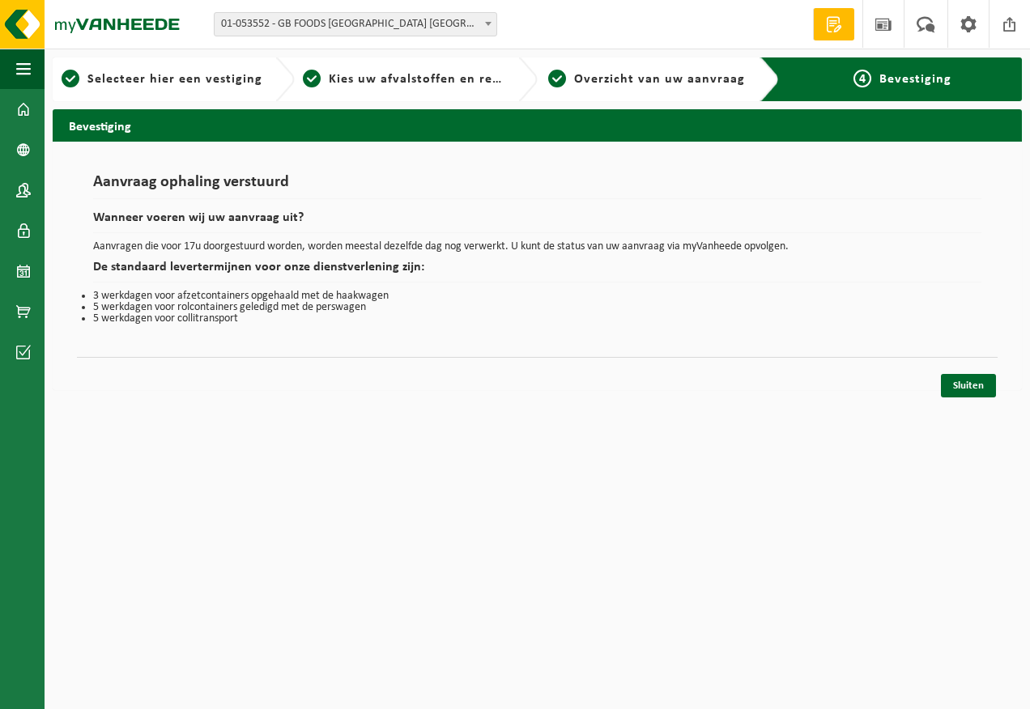 This screenshot has height=709, width=1030. I want to click on span: 4, so click(862, 79).